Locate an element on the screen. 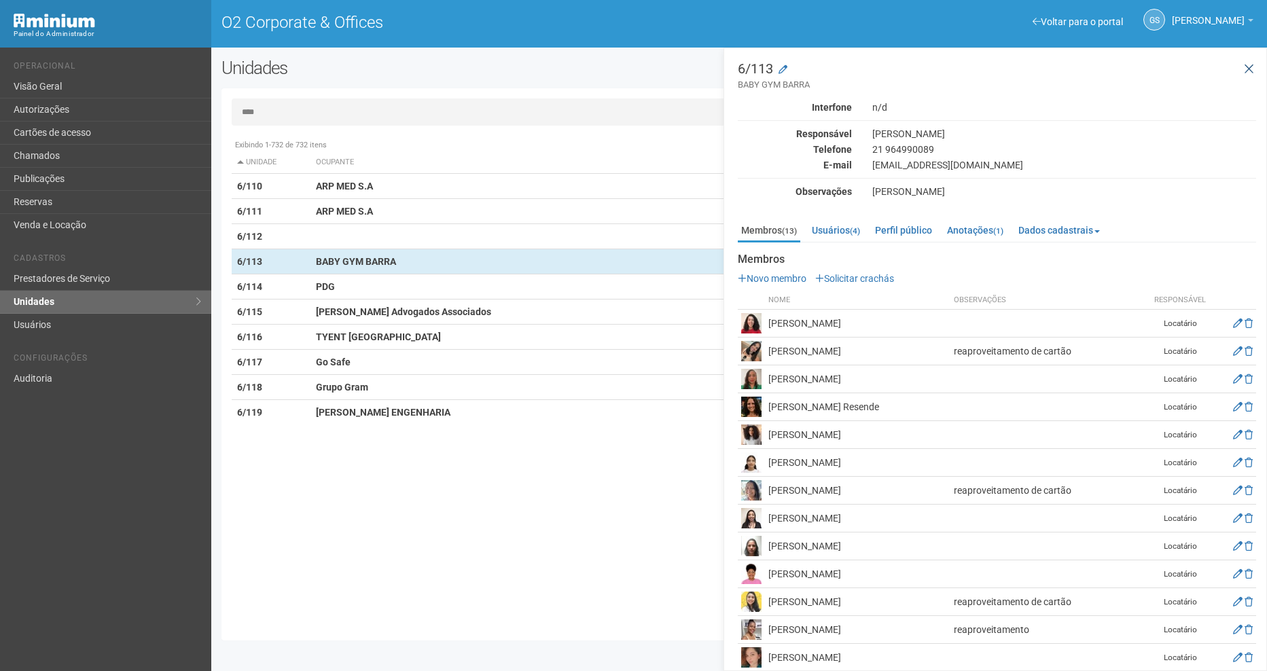  strong: 6/115 is located at coordinates (249, 312).